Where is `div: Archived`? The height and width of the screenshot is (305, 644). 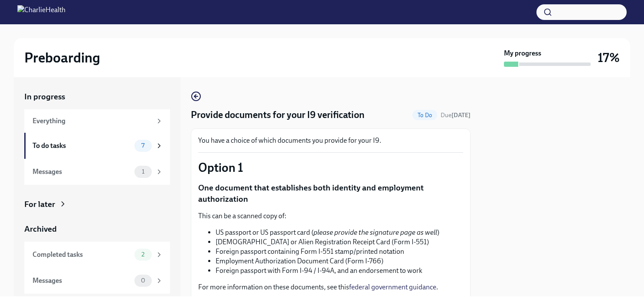 div: Archived is located at coordinates (97, 229).